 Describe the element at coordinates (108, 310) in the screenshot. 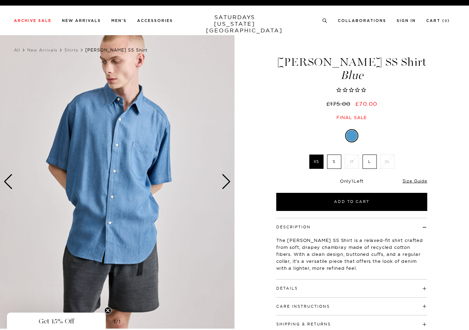

I see `button: Close teaser` at that location.